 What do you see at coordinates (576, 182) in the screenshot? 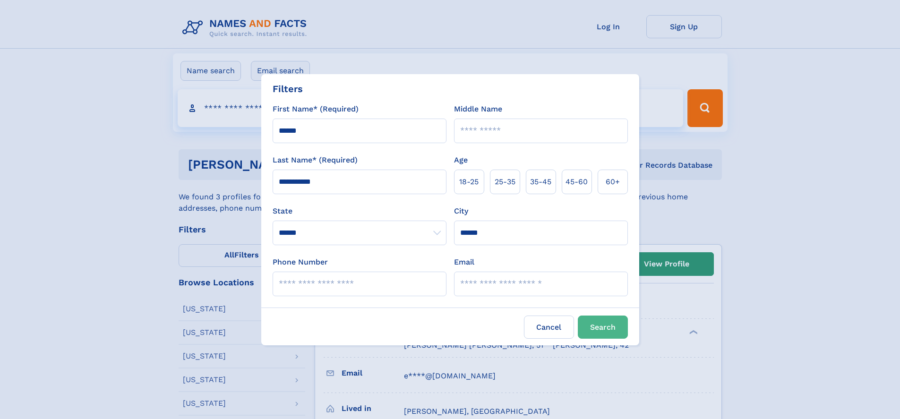
I see `span: 45‑60` at bounding box center [576, 182].